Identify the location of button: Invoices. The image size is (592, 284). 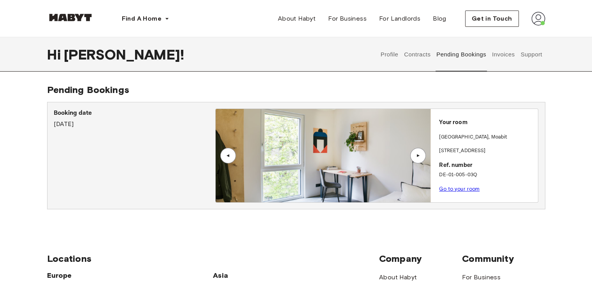
(503, 54).